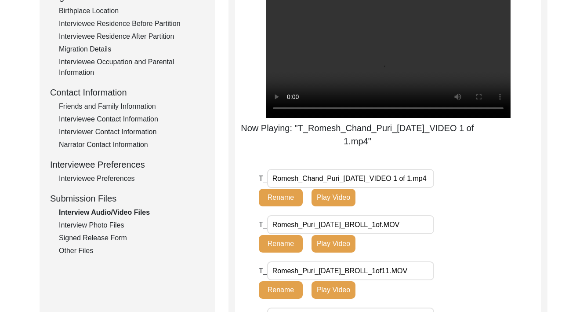 The image size is (587, 312). I want to click on div: Interviewer Contact Information, so click(132, 132).